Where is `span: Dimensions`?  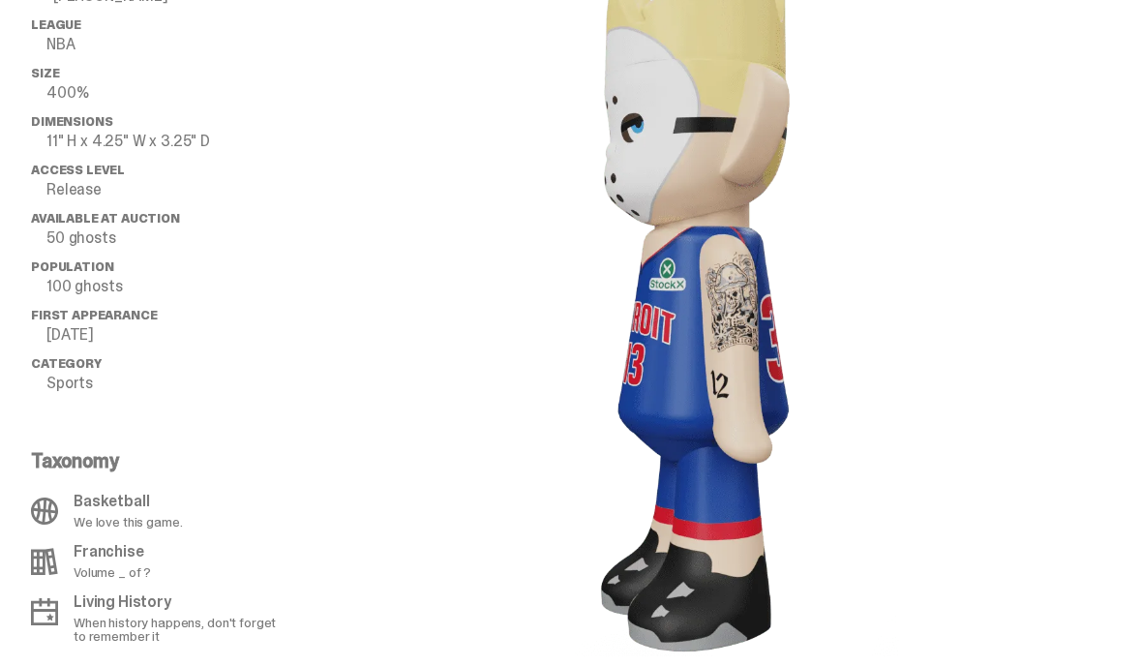
span: Dimensions is located at coordinates (72, 121).